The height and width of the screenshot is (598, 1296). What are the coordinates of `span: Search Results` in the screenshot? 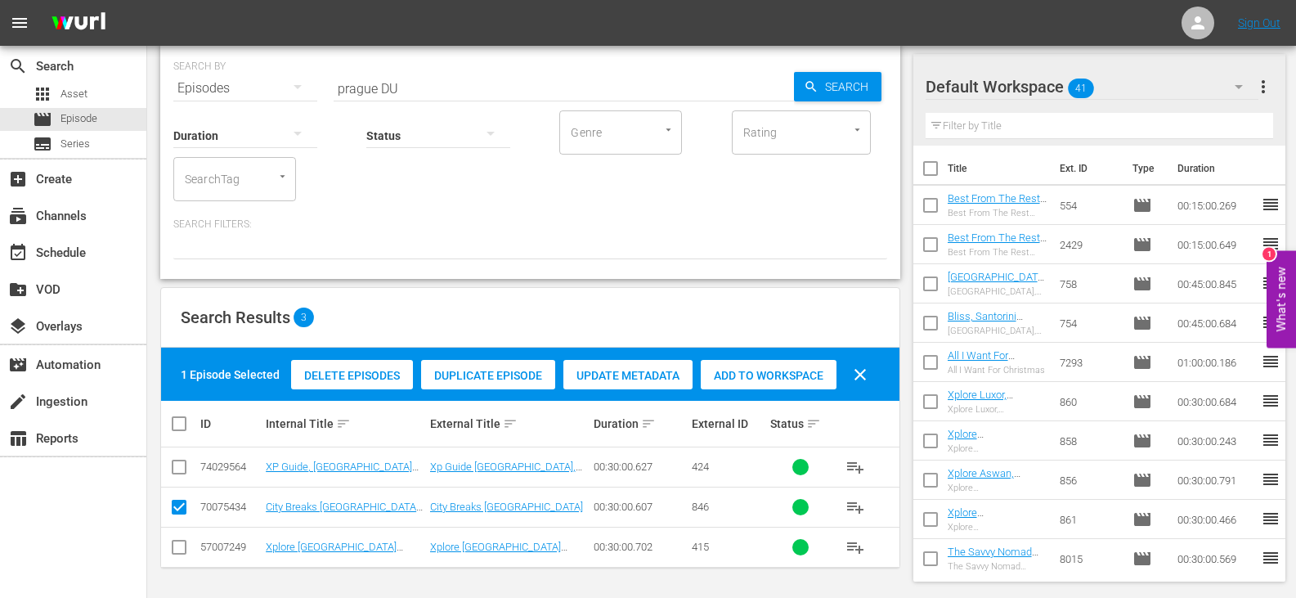 It's located at (236, 317).